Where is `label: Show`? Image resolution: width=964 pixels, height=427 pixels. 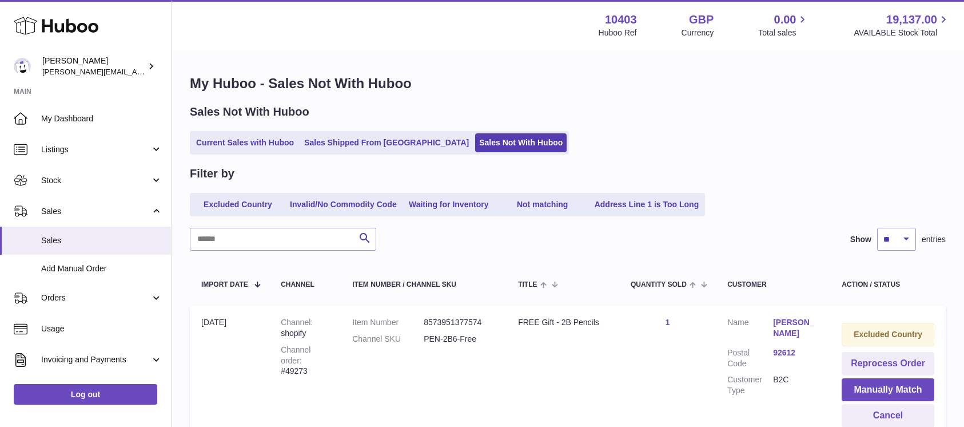 label: Show is located at coordinates (861, 239).